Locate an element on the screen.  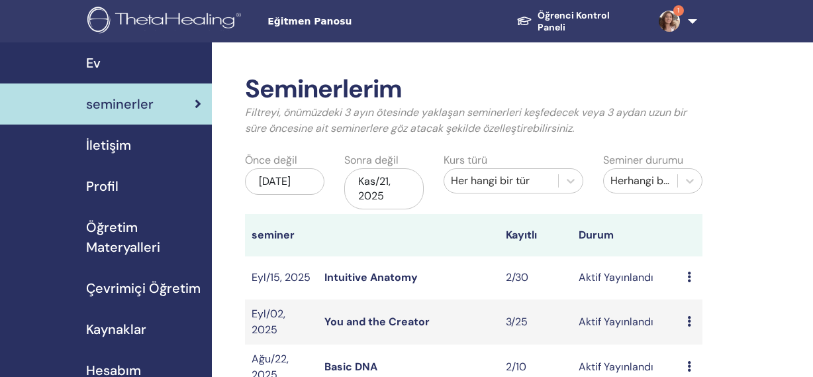
span: Öğretim Materyalleri is located at coordinates (144, 237).